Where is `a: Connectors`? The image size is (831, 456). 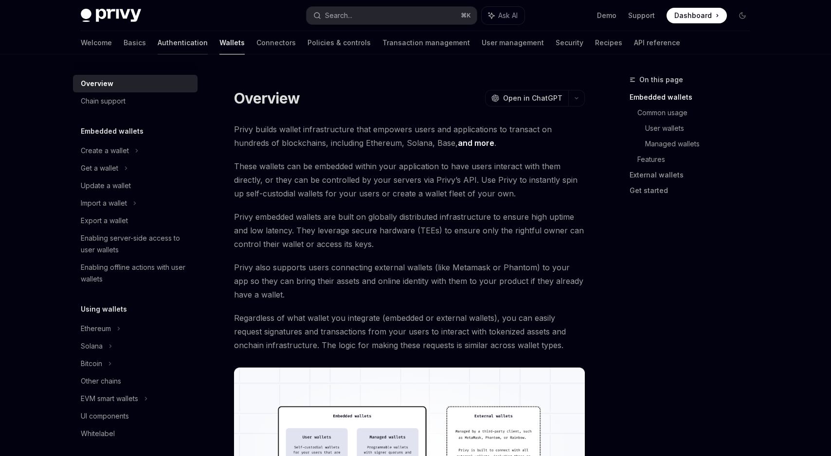 a: Connectors is located at coordinates (276, 43).